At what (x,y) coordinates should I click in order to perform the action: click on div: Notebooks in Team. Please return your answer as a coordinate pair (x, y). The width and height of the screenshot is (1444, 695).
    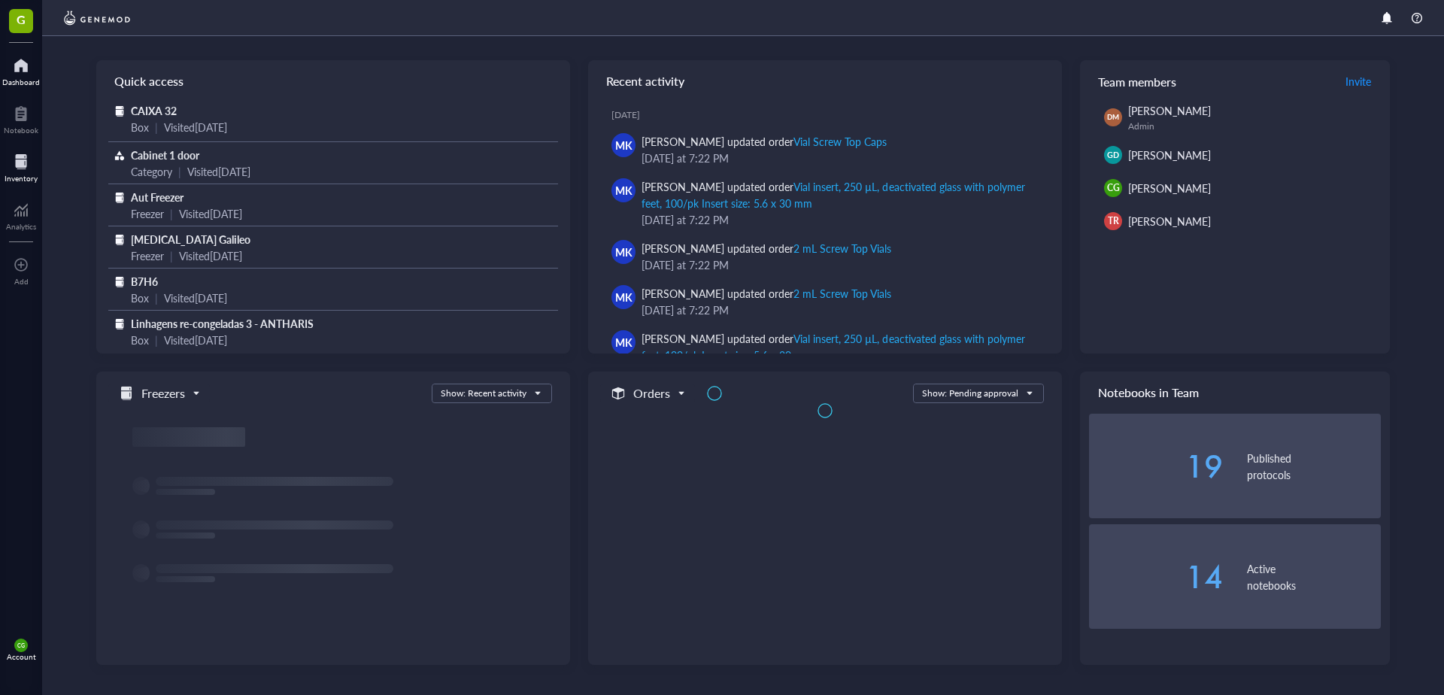
    Looking at the image, I should click on (1235, 393).